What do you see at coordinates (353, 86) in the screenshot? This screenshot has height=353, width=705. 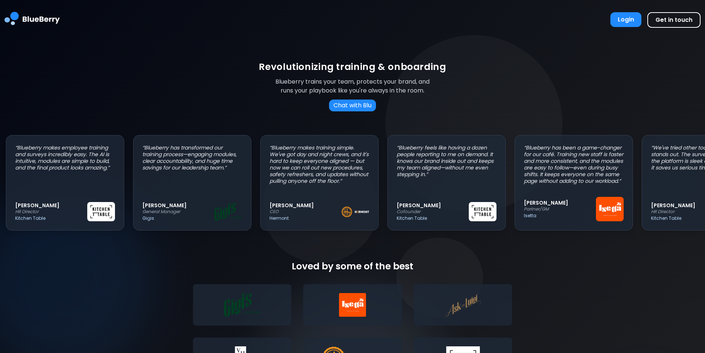 I see `p: Blueberry trains your team, protects your brand, and runs your playbook like you're always in the...` at bounding box center [353, 86].